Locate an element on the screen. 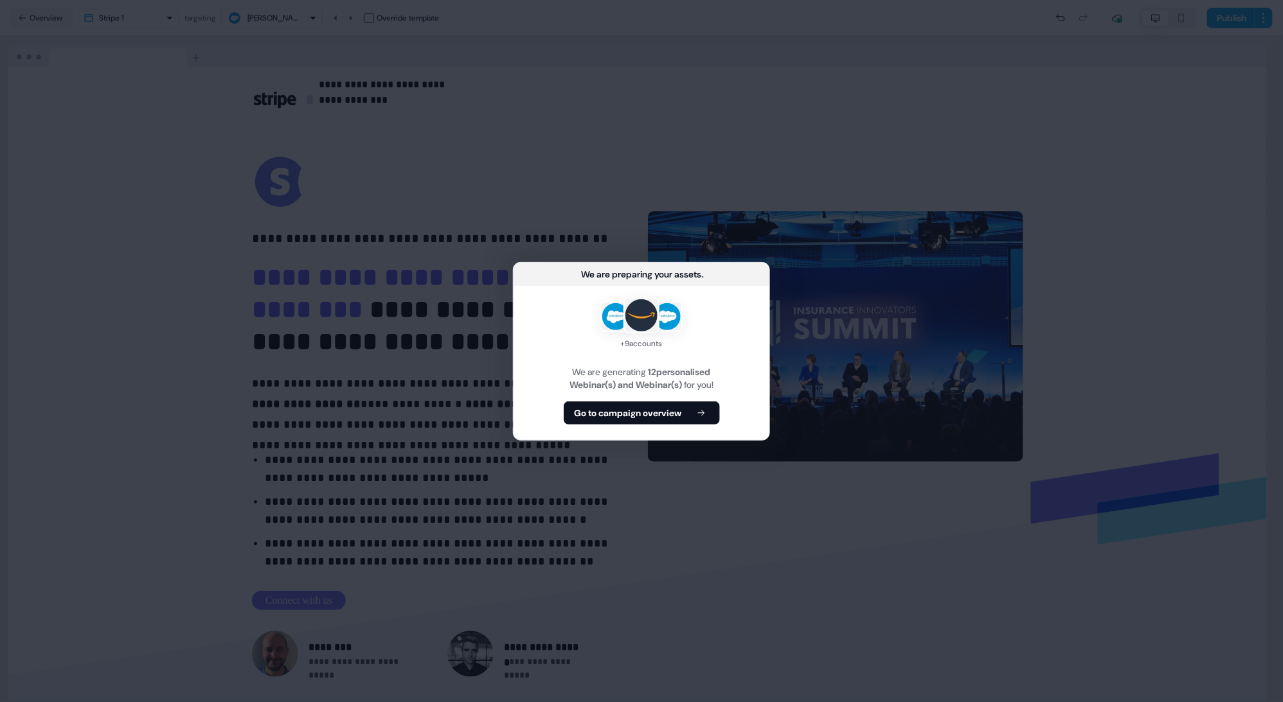 This screenshot has height=702, width=1283. button: Go to campaign overview is located at coordinates (641, 413).